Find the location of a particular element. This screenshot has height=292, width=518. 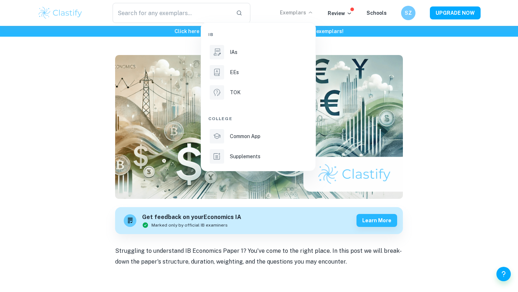

span: College is located at coordinates (220, 119).